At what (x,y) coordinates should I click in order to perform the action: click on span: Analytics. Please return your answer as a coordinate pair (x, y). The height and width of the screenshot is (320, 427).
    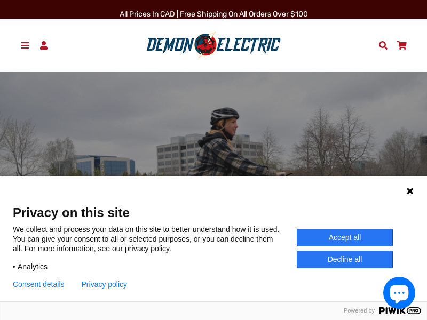
    Looking at the image, I should click on (33, 267).